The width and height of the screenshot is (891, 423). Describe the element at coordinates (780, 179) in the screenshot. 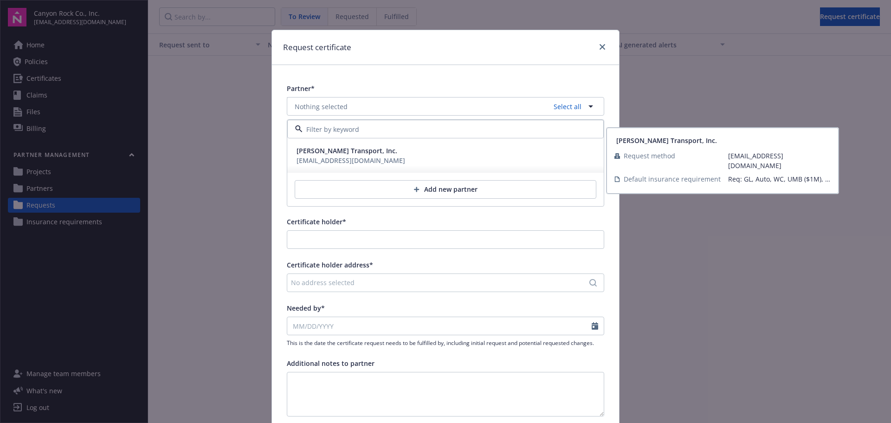

I see `div: Req: GL, Auto, WC, UMB ($1M), Professional ($1M)` at that location.